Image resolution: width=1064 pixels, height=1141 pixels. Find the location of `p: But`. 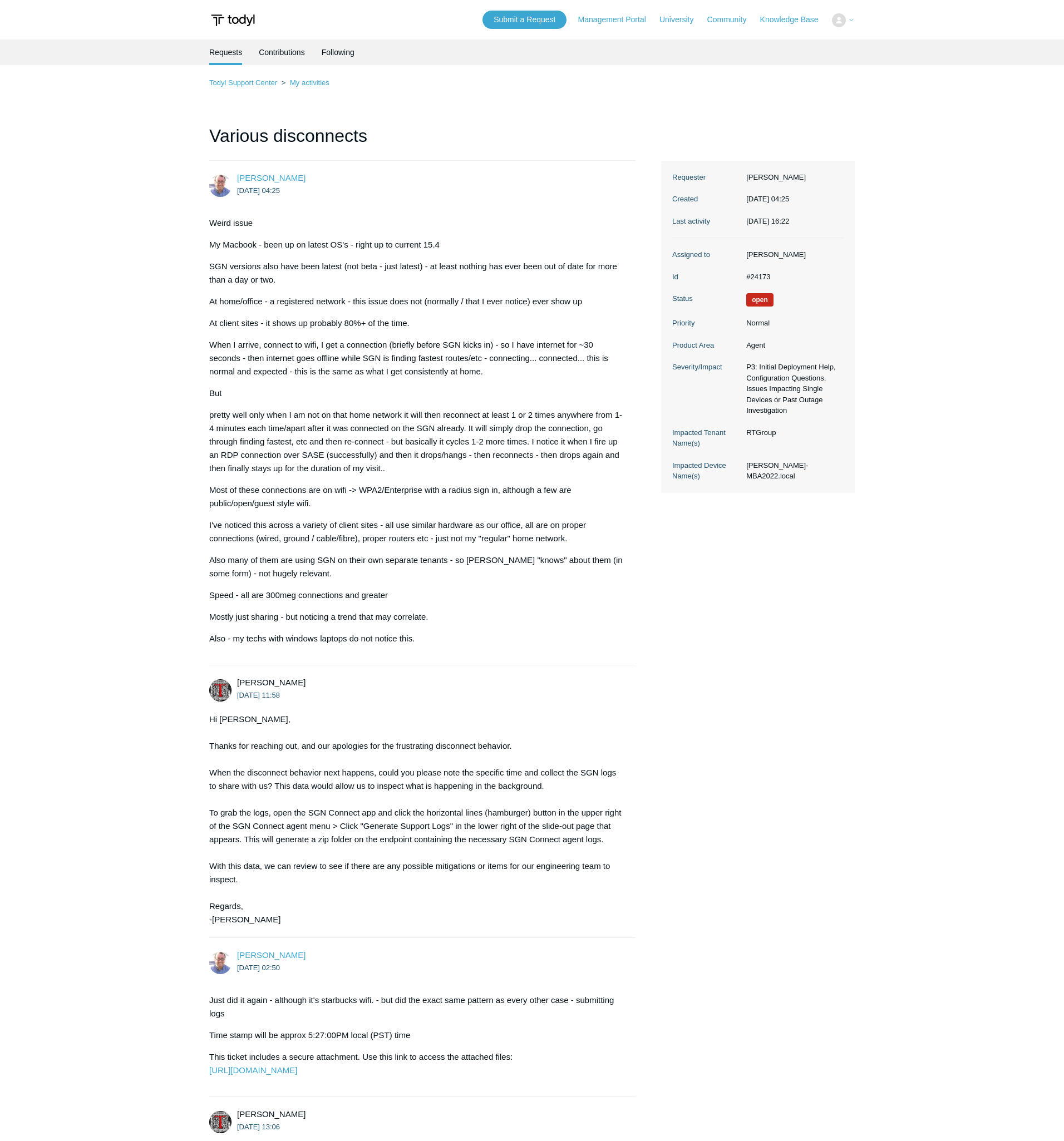

p: But is located at coordinates (417, 393).